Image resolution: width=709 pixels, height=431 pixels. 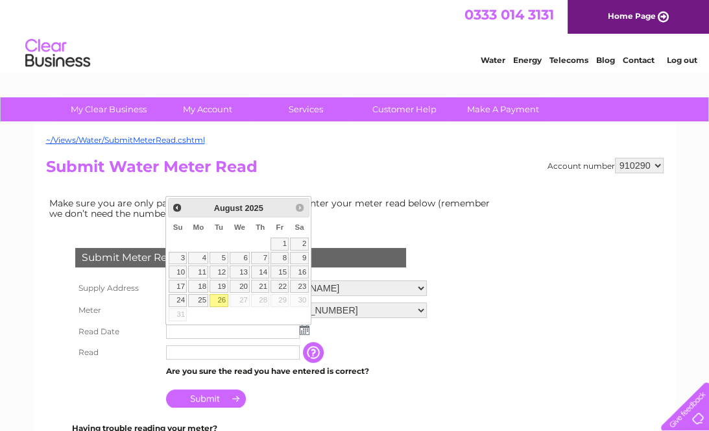 I want to click on span: Tuesday, so click(x=219, y=227).